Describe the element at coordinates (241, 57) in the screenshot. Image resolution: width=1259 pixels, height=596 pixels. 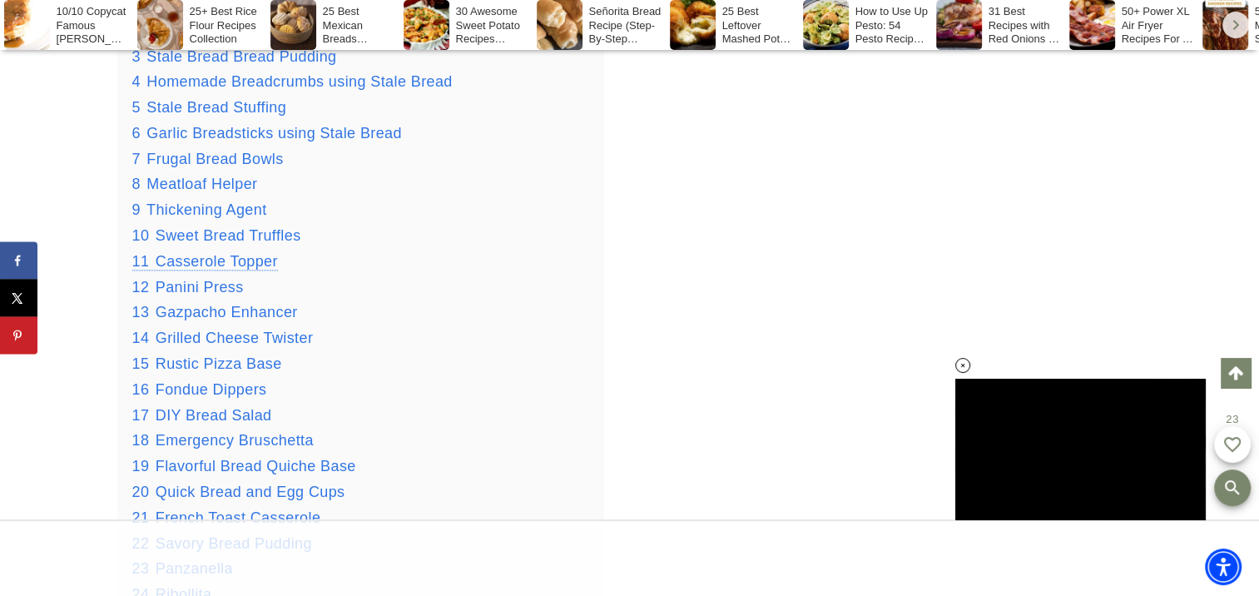
I see `span: Stale Bread Bread Pudding` at that location.